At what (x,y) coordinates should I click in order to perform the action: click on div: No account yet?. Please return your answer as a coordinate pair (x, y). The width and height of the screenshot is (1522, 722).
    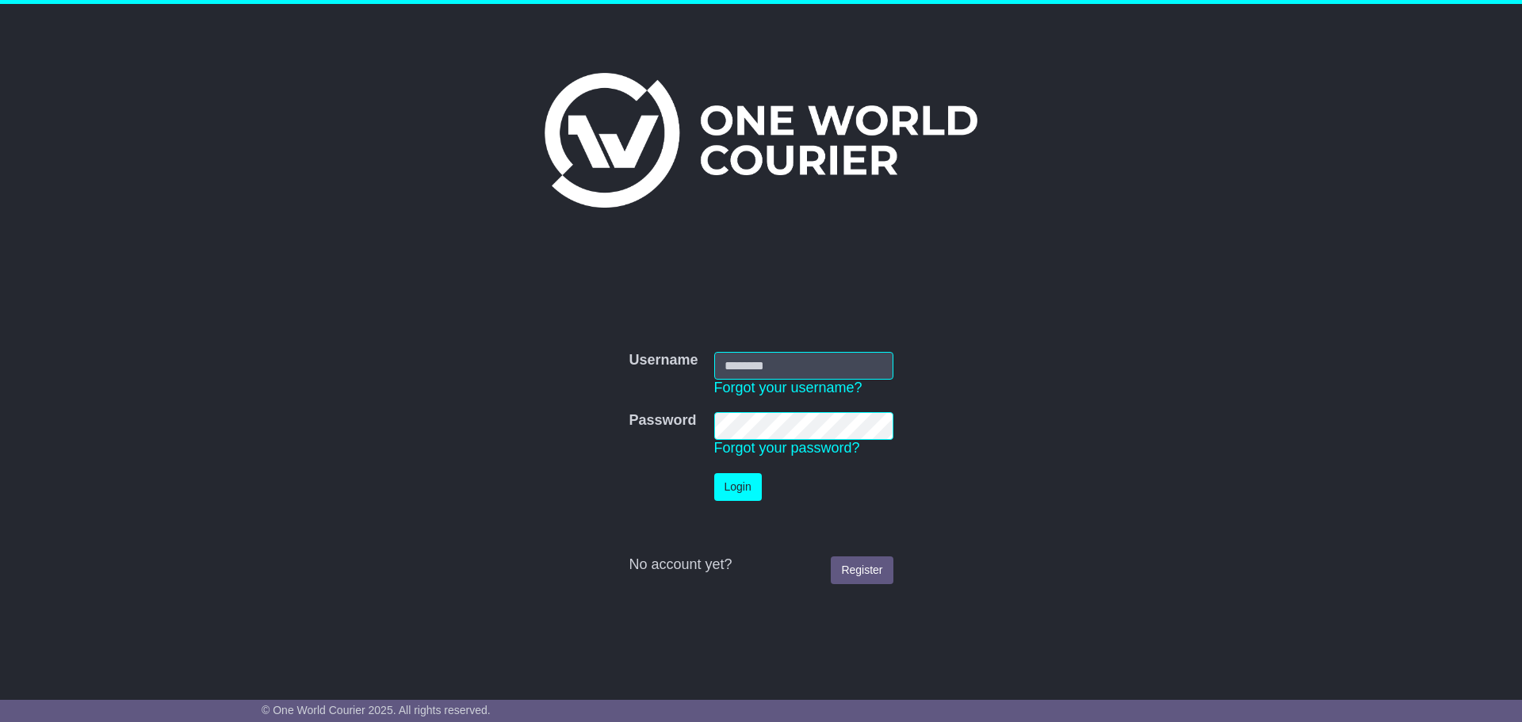
    Looking at the image, I should click on (760, 565).